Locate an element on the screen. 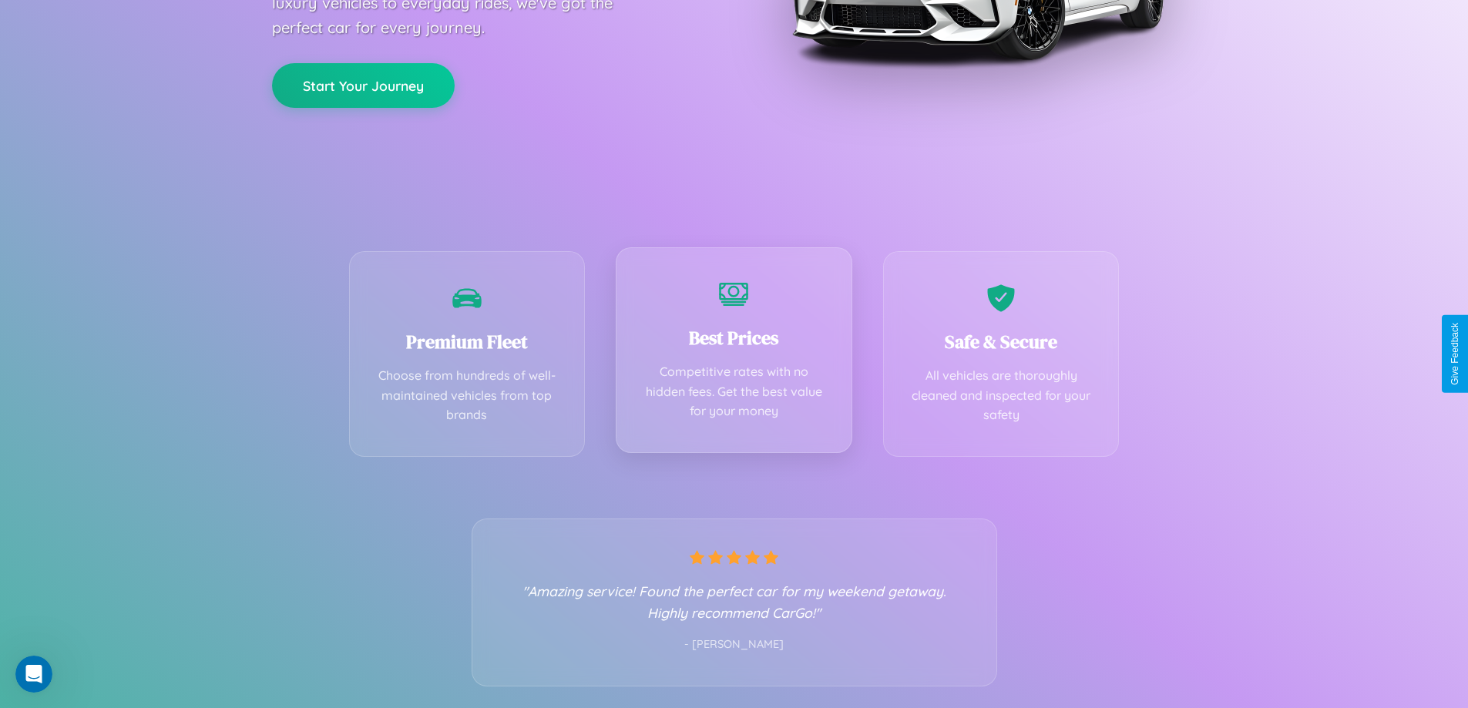  div: Give Feedback is located at coordinates (1455, 354).